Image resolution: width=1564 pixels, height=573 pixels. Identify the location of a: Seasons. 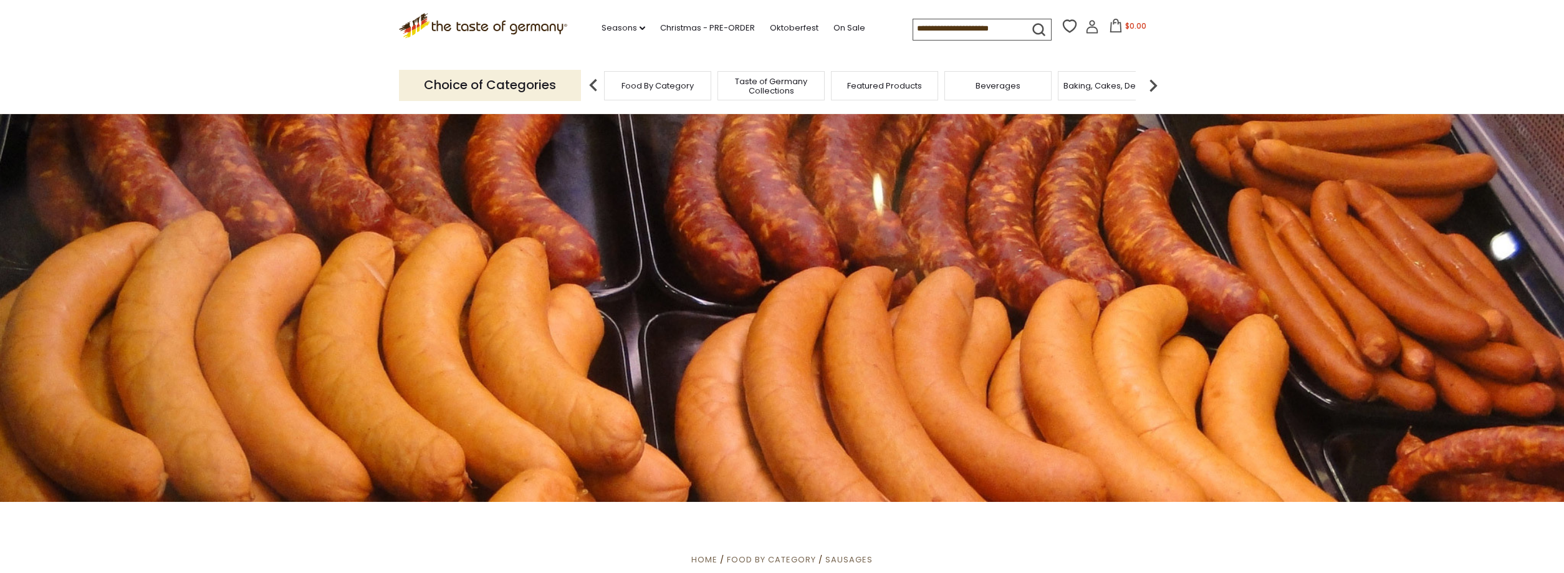
(623, 28).